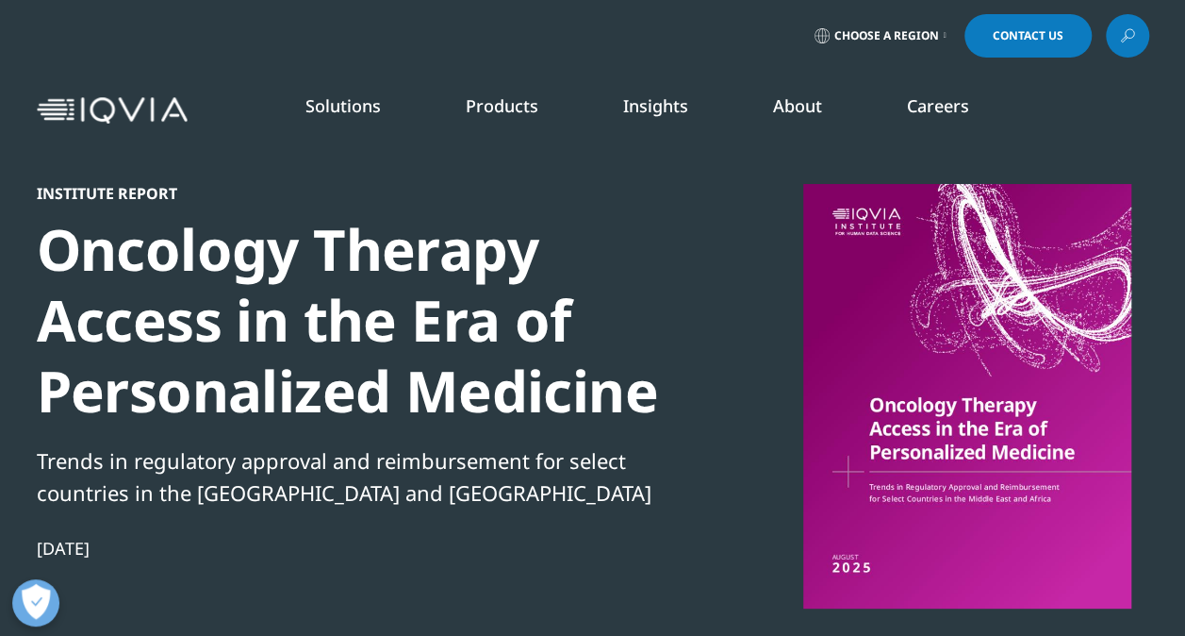 Image resolution: width=1185 pixels, height=636 pixels. Describe the element at coordinates (502, 106) in the screenshot. I see `a: Products` at that location.